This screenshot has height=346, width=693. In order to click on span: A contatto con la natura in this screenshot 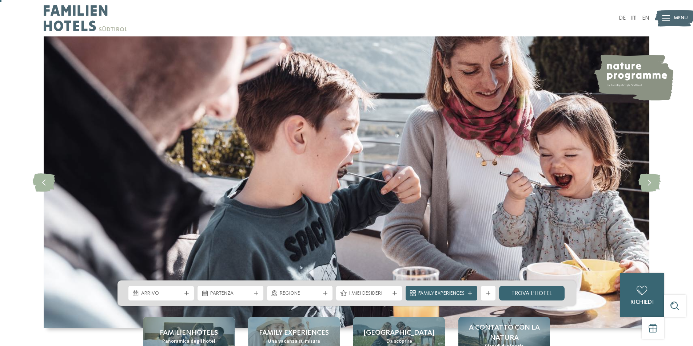, I will do `click(504, 333)`.